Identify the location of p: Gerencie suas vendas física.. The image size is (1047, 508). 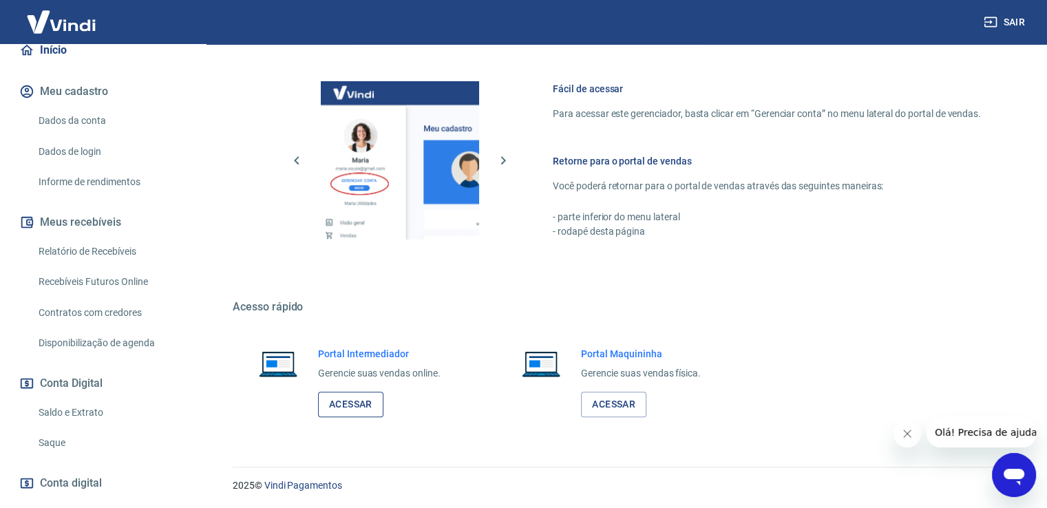
(641, 373).